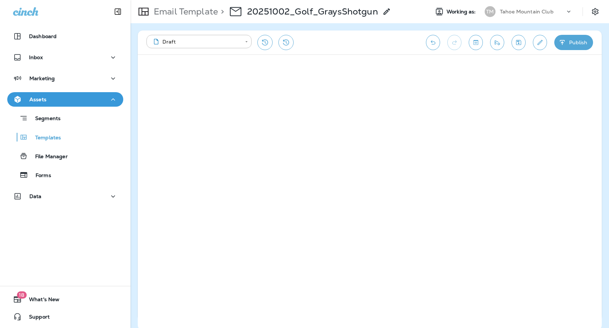 The height and width of the screenshot is (328, 609). What do you see at coordinates (48, 157) in the screenshot?
I see `p: File Manager` at bounding box center [48, 157].